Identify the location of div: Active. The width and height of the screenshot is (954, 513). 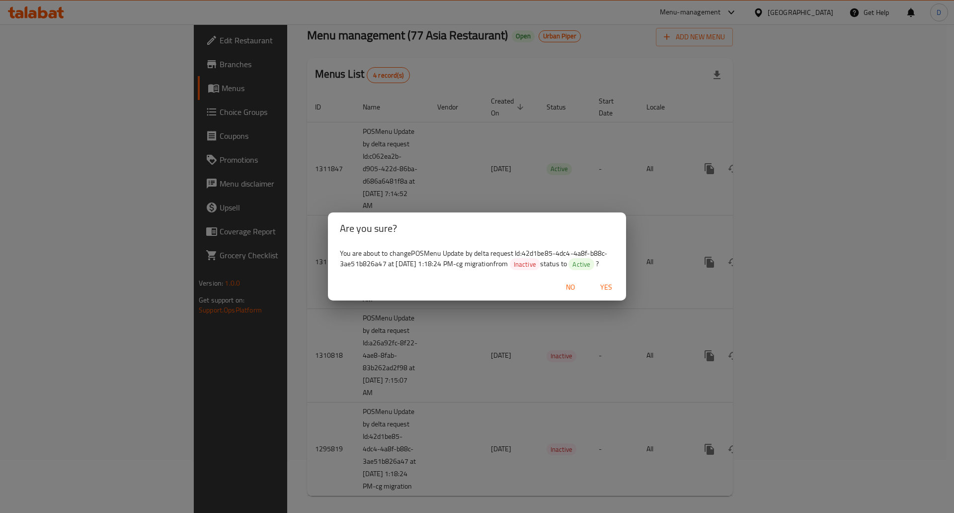
(582, 264).